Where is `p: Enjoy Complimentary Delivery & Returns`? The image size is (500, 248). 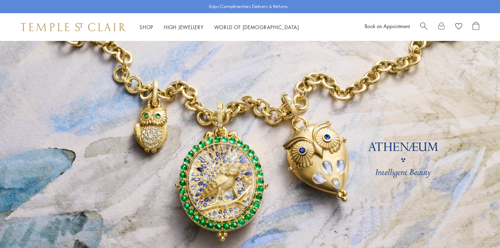
p: Enjoy Complimentary Delivery & Returns is located at coordinates (248, 7).